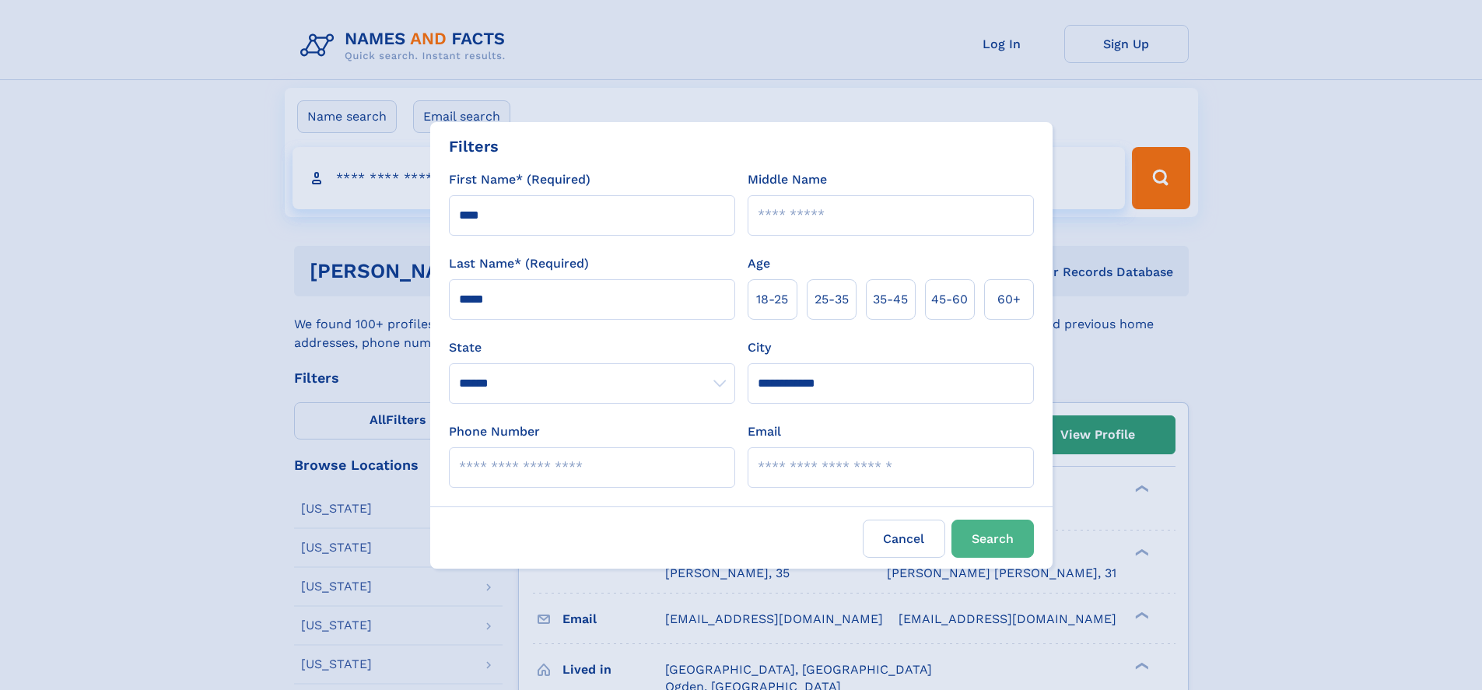  What do you see at coordinates (520, 180) in the screenshot?
I see `label: First Name* (Required)` at bounding box center [520, 180].